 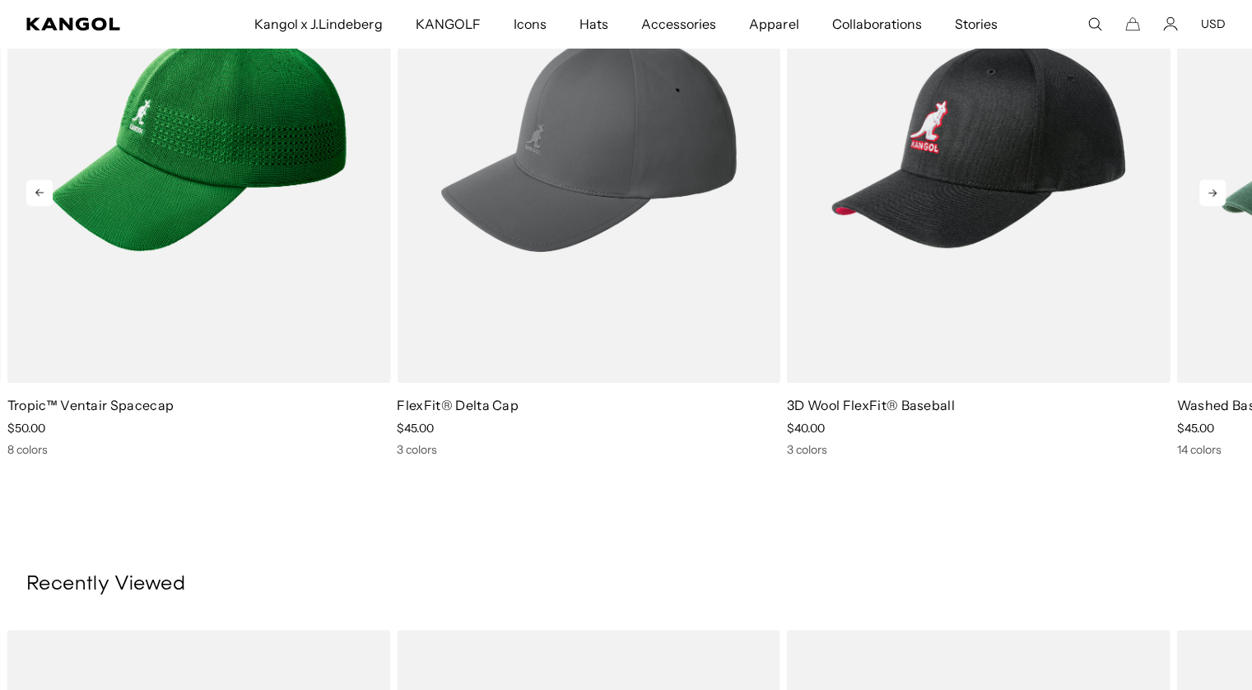 What do you see at coordinates (871, 405) in the screenshot?
I see `a: 3D Wool FlexFit® Baseball` at bounding box center [871, 405].